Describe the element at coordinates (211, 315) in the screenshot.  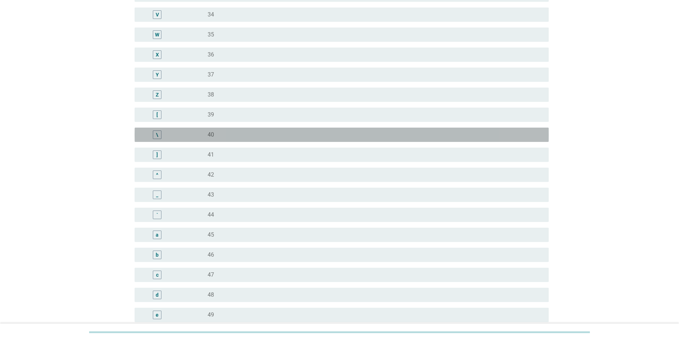
I see `label: 49` at that location.